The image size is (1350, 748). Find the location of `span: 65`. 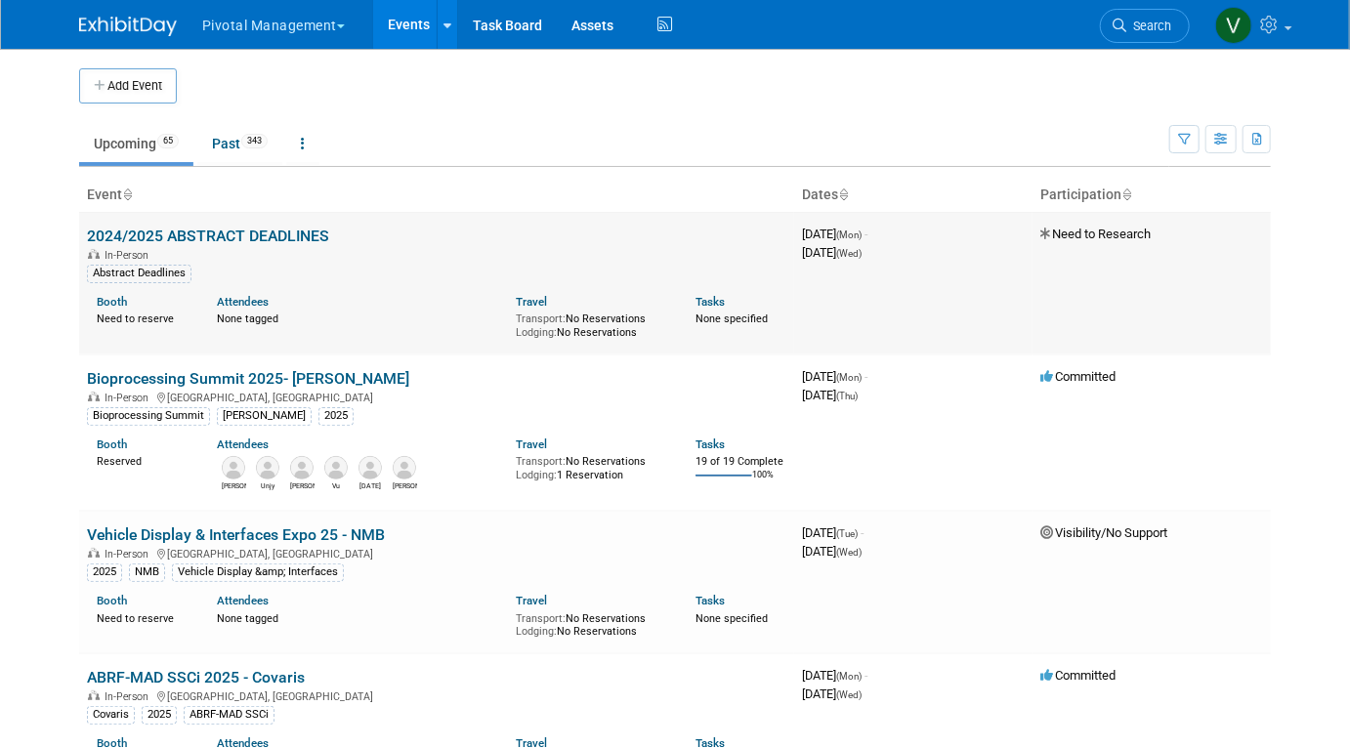

span: 65 is located at coordinates (168, 141).